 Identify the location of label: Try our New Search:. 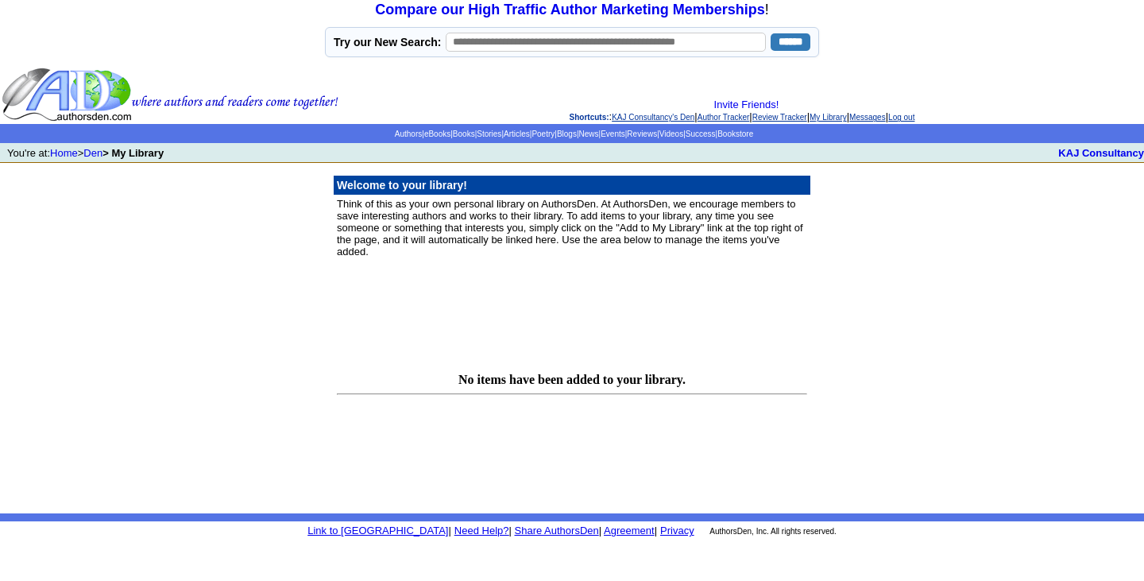
(387, 42).